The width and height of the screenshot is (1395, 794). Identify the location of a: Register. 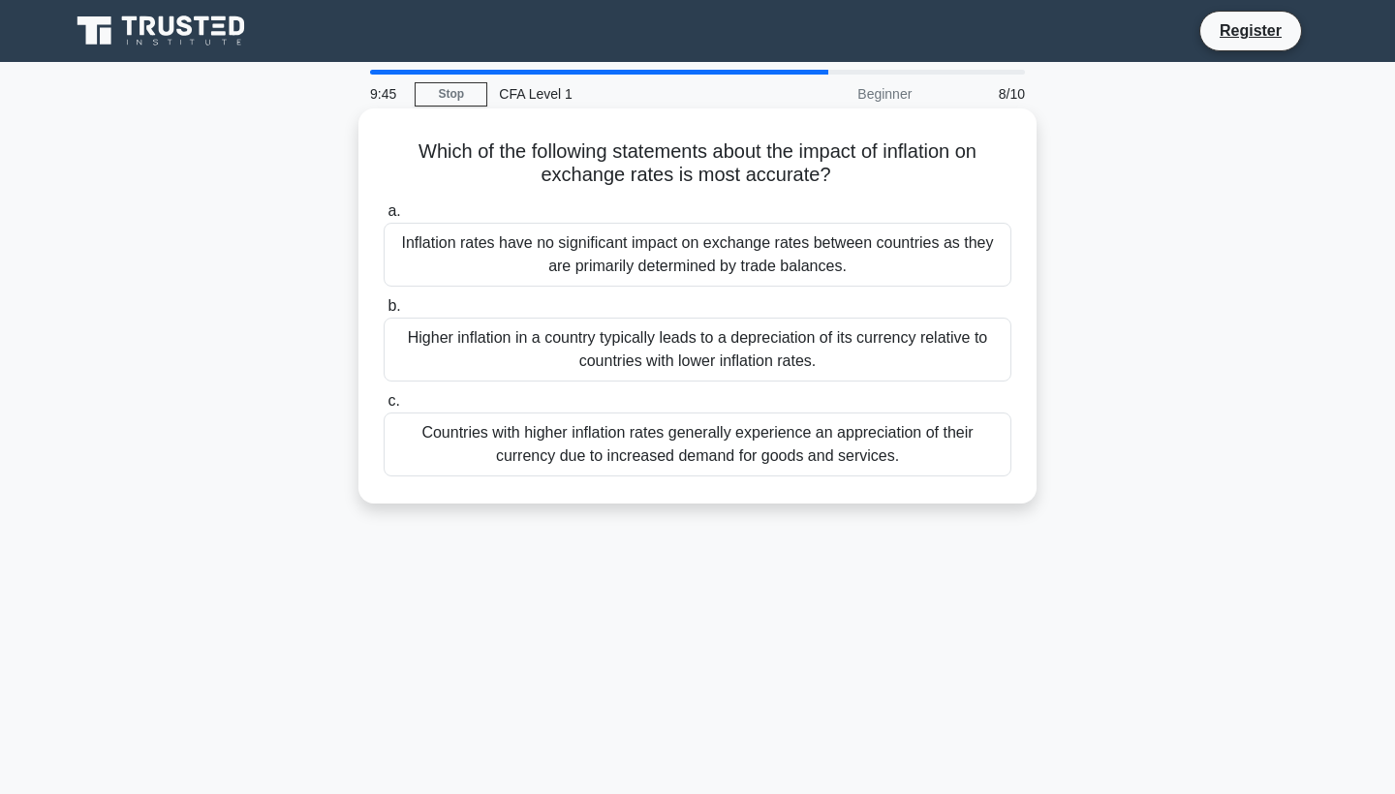
(1250, 30).